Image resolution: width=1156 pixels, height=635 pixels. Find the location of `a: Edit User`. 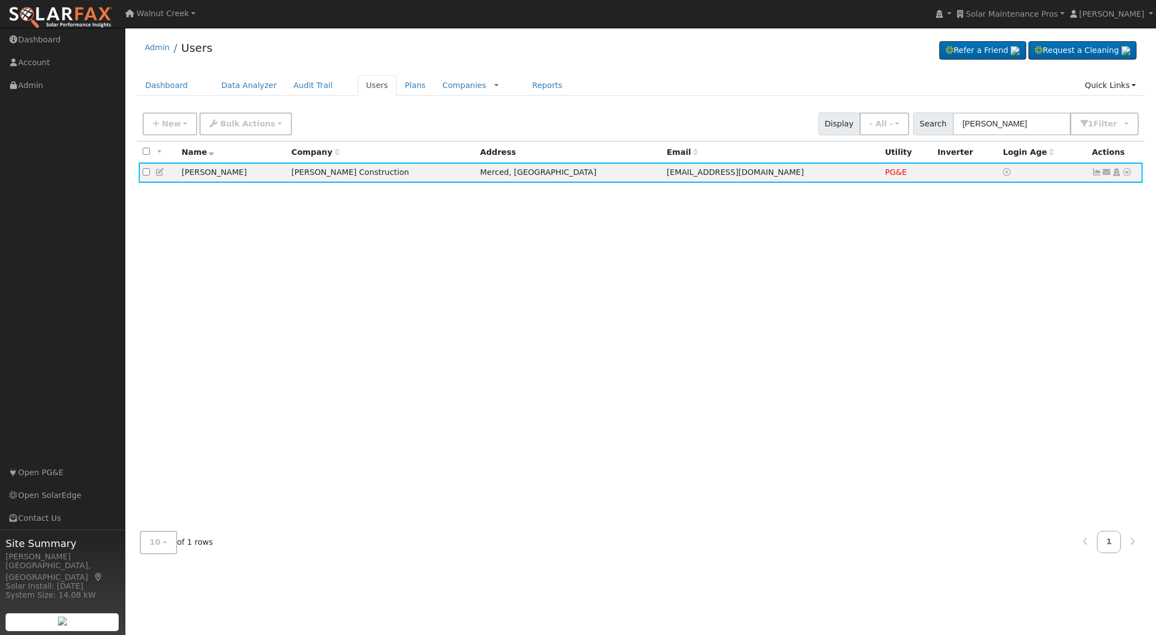

a: Edit User is located at coordinates (160, 172).